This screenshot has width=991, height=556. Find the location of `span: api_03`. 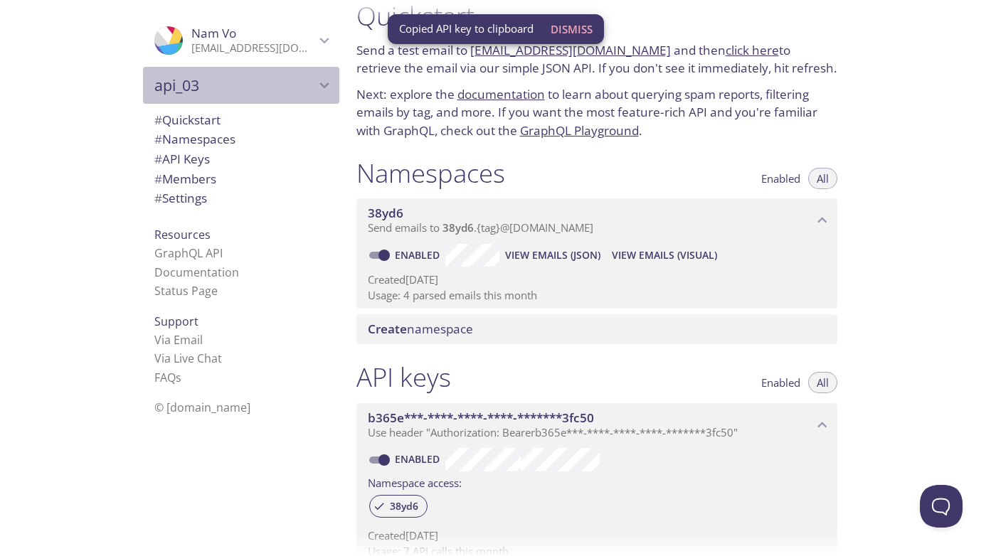

span: api_03 is located at coordinates (235, 85).